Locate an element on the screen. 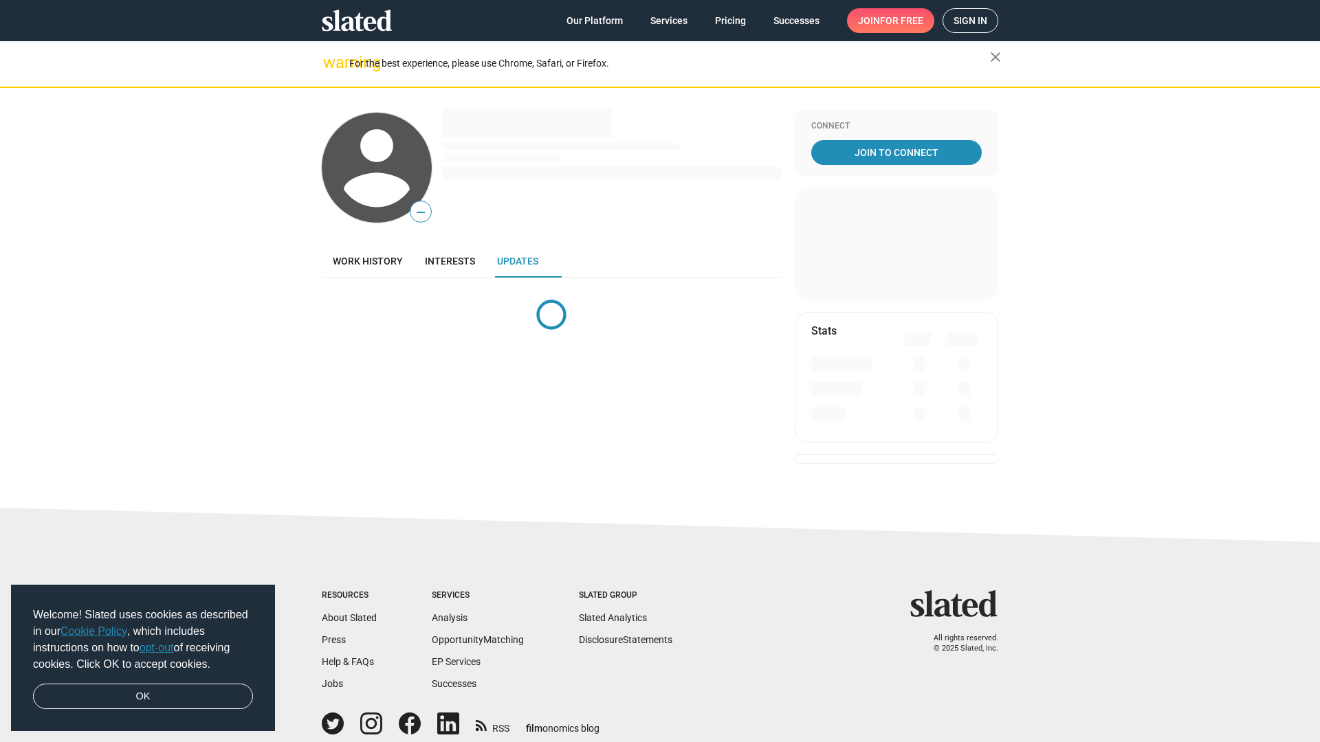 Image resolution: width=1320 pixels, height=742 pixels. span: Services is located at coordinates (669, 21).